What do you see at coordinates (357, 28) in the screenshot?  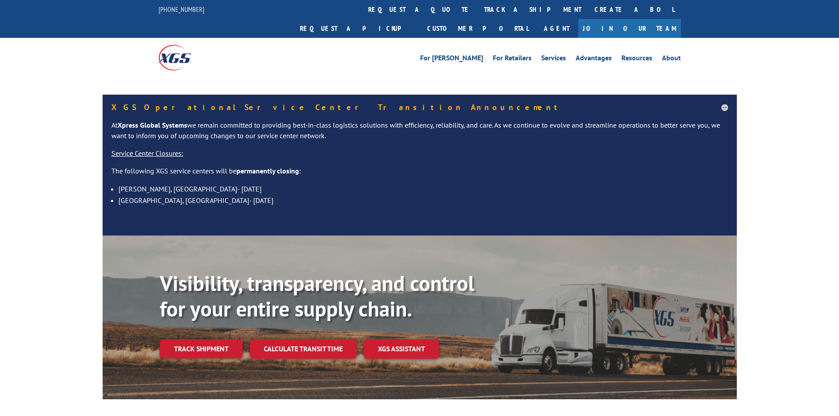 I see `a: Request a pickup` at bounding box center [357, 28].